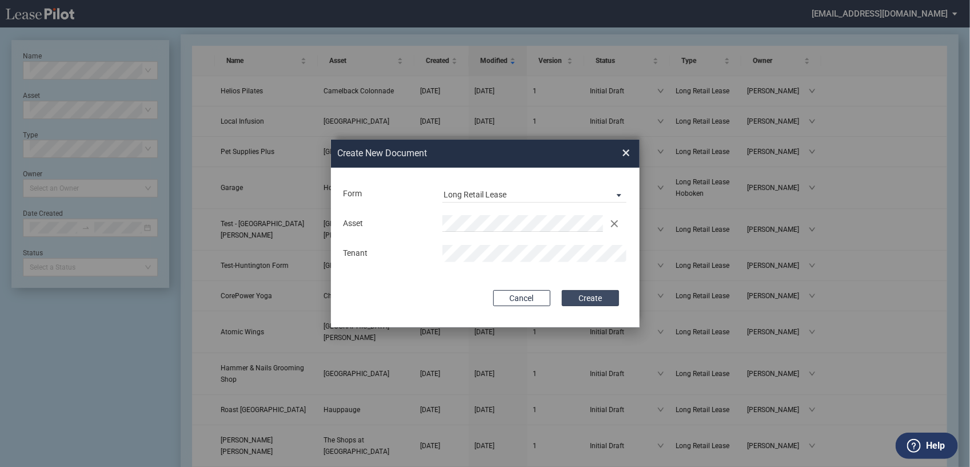  Describe the element at coordinates (522, 298) in the screenshot. I see `button: Cancel` at that location.